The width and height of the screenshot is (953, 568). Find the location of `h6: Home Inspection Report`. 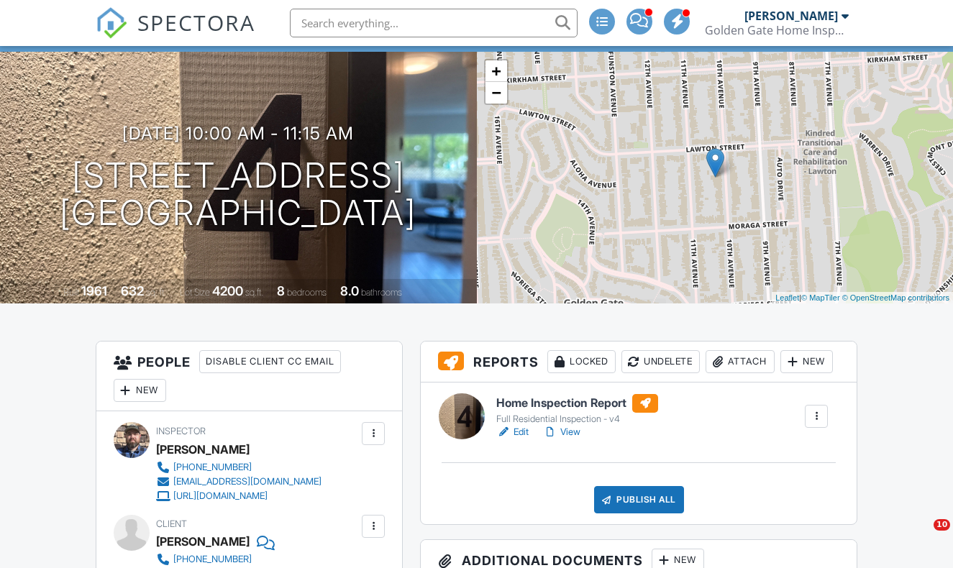

h6: Home Inspection Report is located at coordinates (577, 404).